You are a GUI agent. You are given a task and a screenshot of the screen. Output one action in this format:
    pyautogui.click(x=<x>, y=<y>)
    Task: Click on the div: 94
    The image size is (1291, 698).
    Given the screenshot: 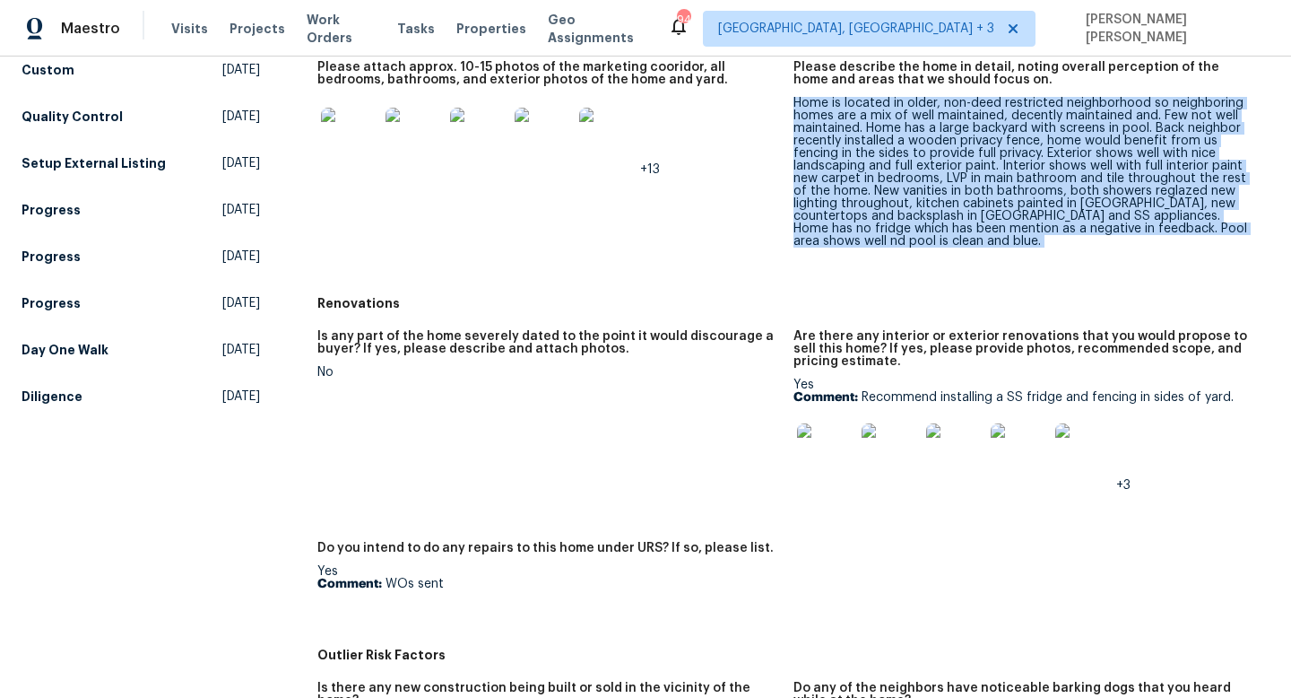 What is the action you would take?
    pyautogui.click(x=683, y=20)
    